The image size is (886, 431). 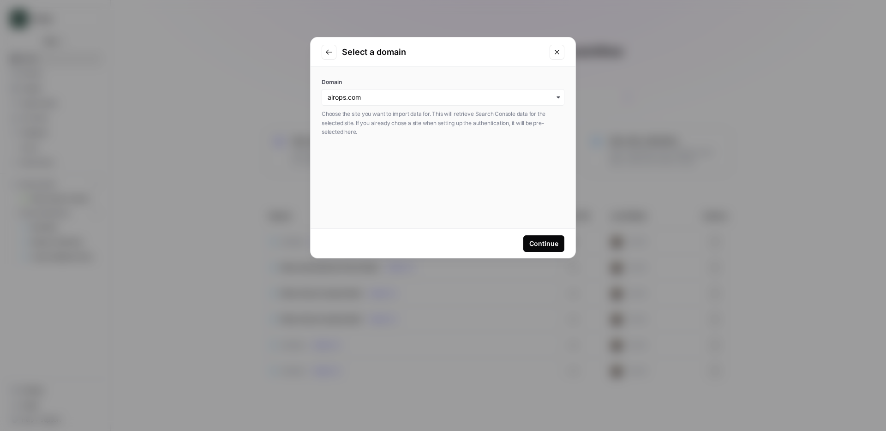 What do you see at coordinates (329, 52) in the screenshot?
I see `button: Go to previous step` at bounding box center [329, 52].